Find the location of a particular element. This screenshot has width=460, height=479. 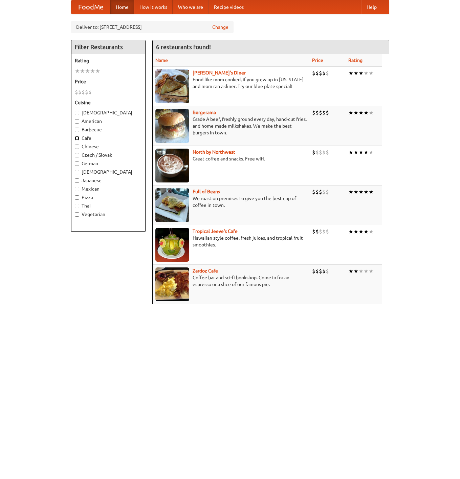

img: zardoz.jpg is located at coordinates (172, 284).